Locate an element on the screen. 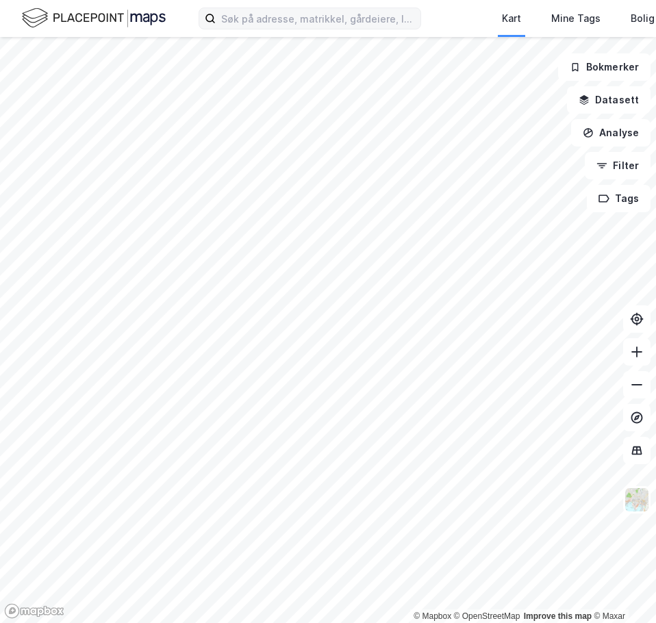 The image size is (656, 623). div: Mine Tags is located at coordinates (575, 18).